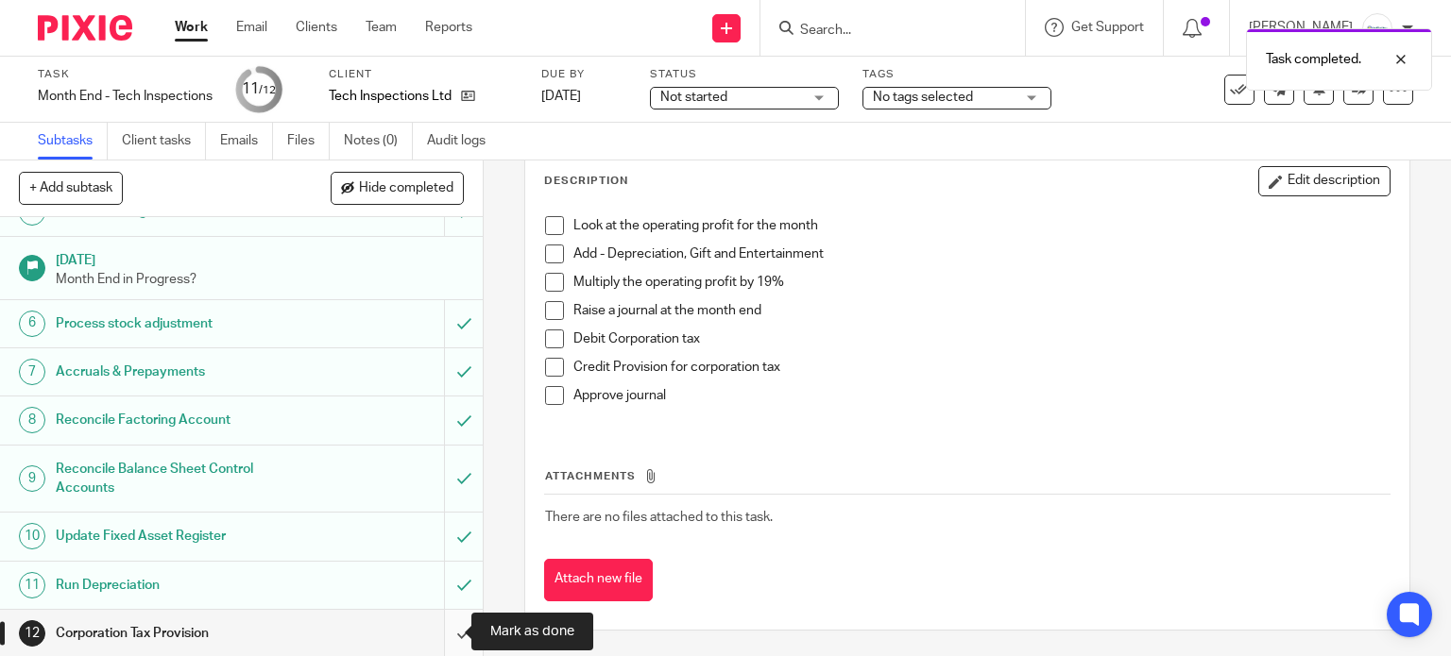  What do you see at coordinates (32, 324) in the screenshot?
I see `div: 6` at bounding box center [32, 324].